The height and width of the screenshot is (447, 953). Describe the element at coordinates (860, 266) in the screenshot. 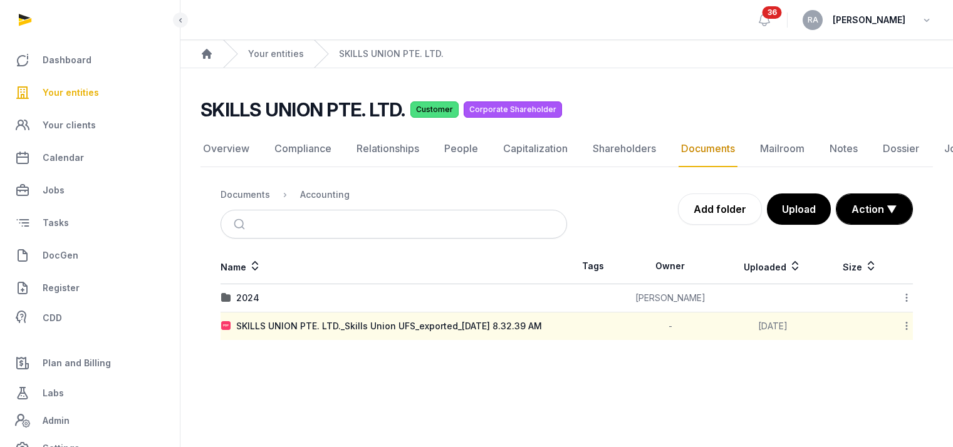

I see `th: Size` at that location.